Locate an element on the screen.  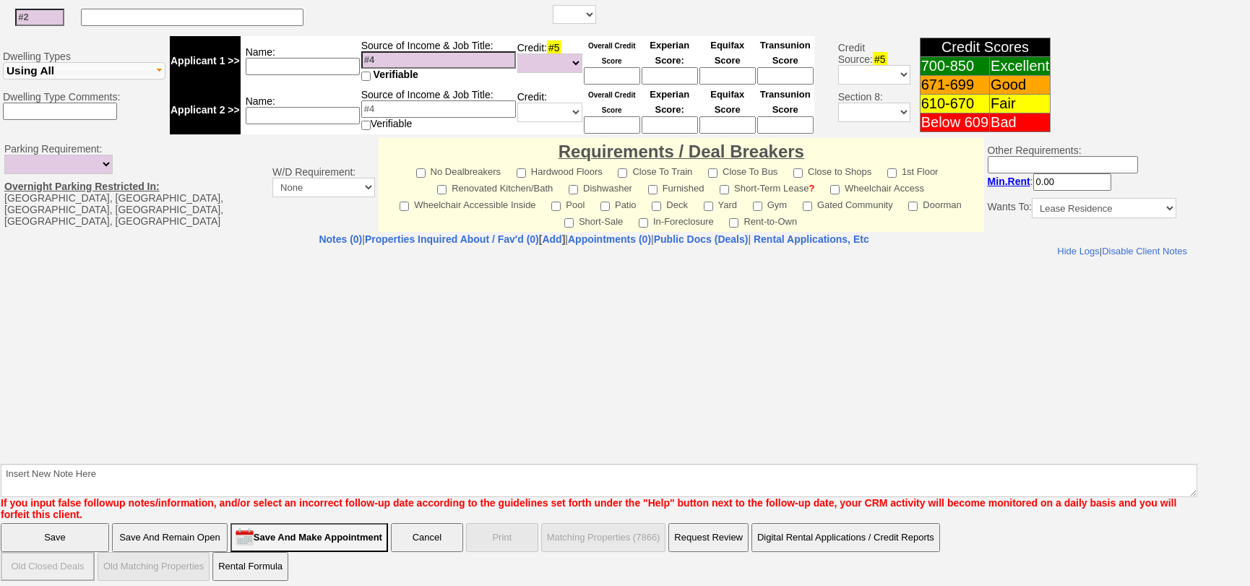
label: Dishwasher is located at coordinates (600, 186).